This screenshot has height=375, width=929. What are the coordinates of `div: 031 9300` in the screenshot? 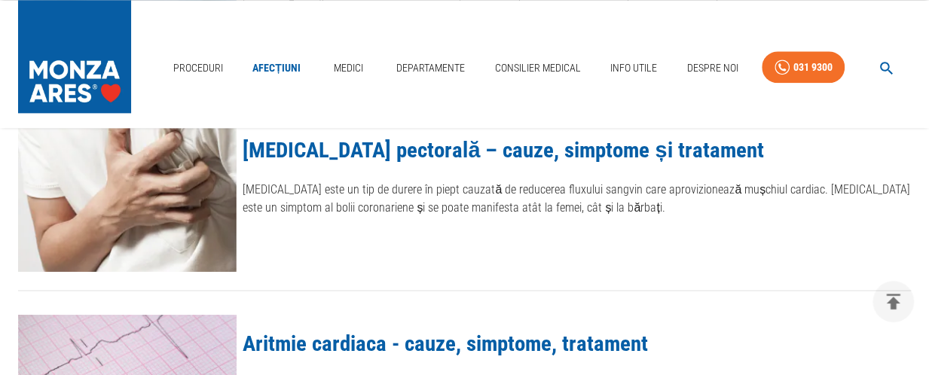 It's located at (812, 67).